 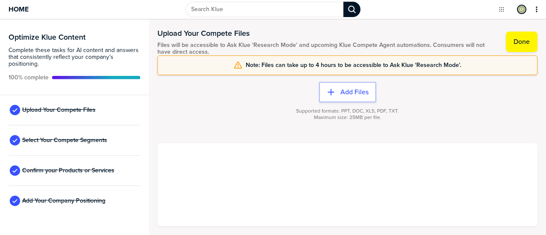 I want to click on span: Confirm your Products or Services, so click(x=68, y=171).